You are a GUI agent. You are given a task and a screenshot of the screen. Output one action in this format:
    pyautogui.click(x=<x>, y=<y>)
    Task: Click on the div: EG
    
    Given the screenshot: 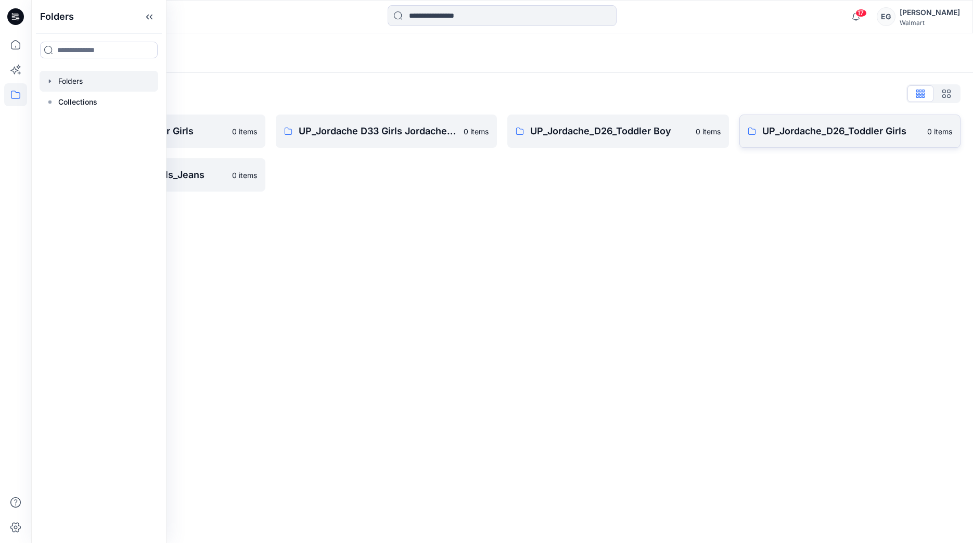 What is the action you would take?
    pyautogui.click(x=887, y=17)
    